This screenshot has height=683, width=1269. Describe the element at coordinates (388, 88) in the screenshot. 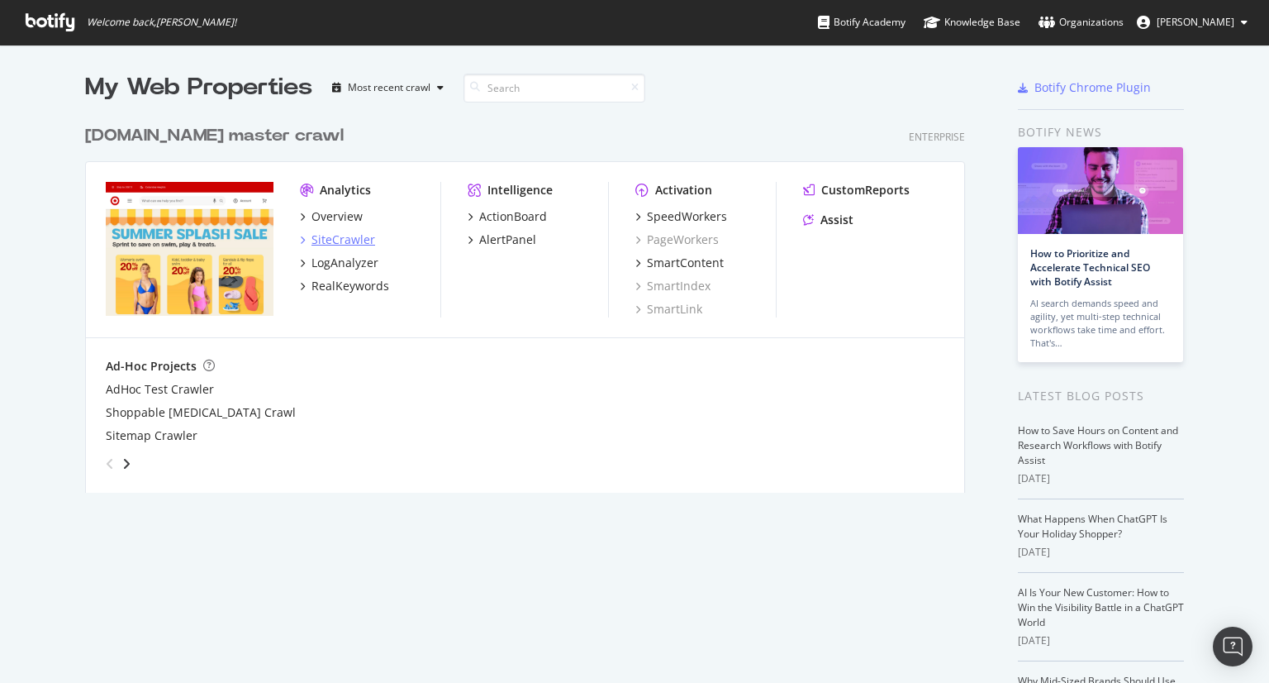

I see `button: Most recent crawl` at that location.